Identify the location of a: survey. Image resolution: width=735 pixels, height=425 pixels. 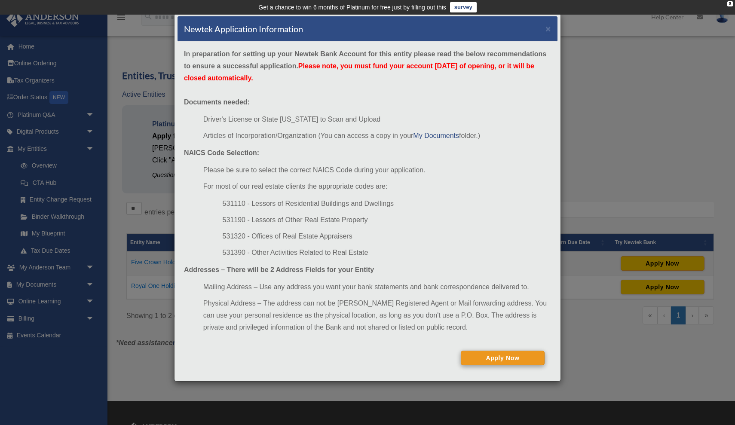
(463, 7).